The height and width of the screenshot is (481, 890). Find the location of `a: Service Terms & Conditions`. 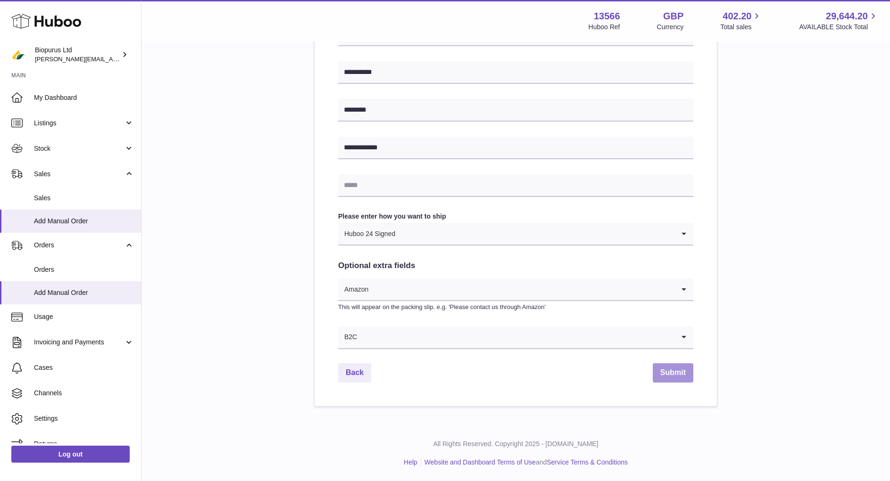

a: Service Terms & Conditions is located at coordinates (587, 462).